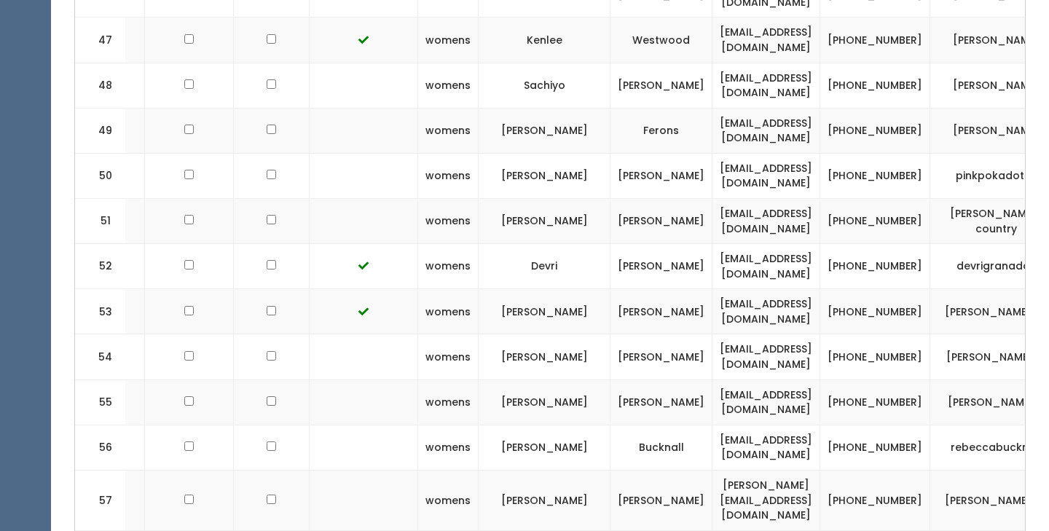  Describe the element at coordinates (100, 357) in the screenshot. I see `td: 54` at that location.